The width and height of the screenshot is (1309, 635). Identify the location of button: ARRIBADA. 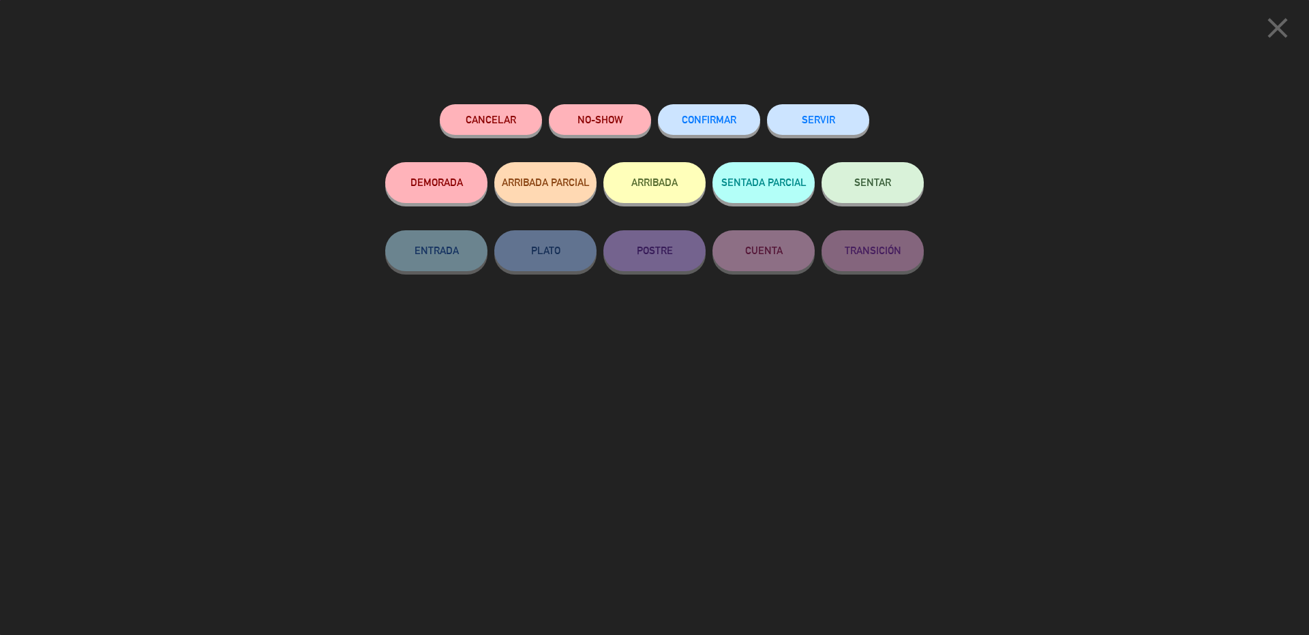
(654, 183).